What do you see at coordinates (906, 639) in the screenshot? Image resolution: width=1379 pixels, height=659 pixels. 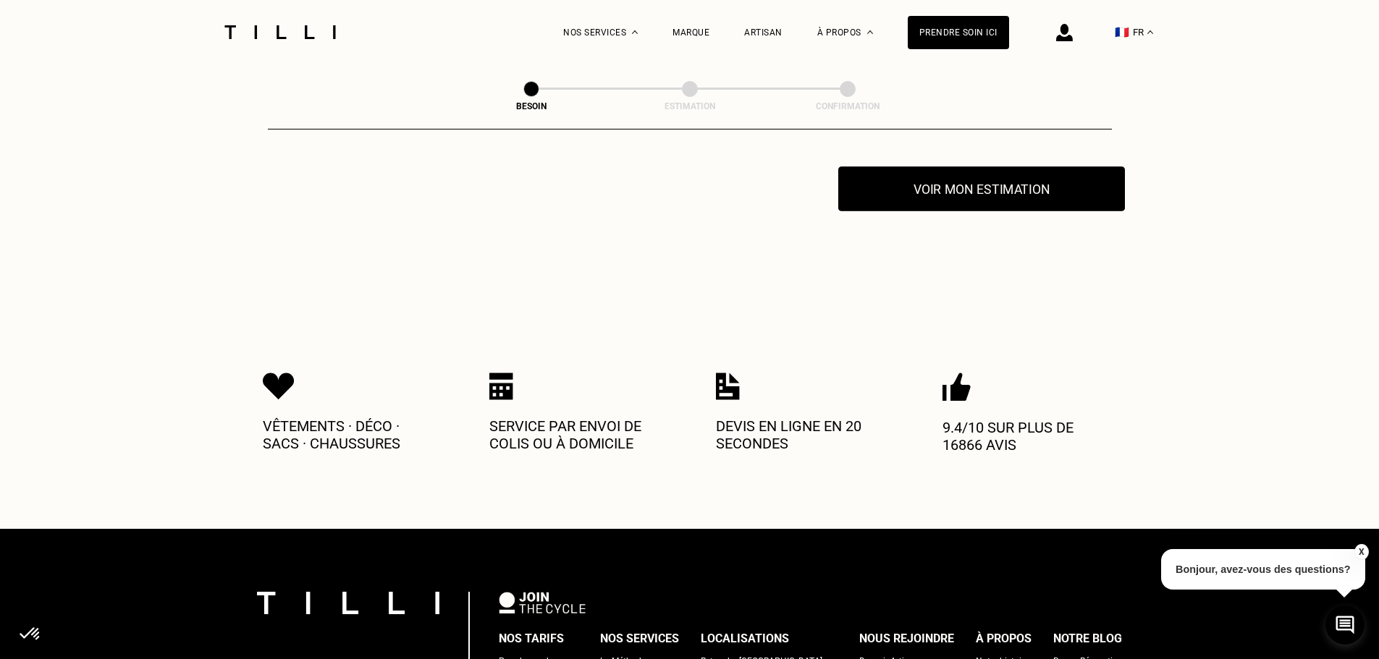 I see `div: Nous rejoindre` at bounding box center [906, 639].